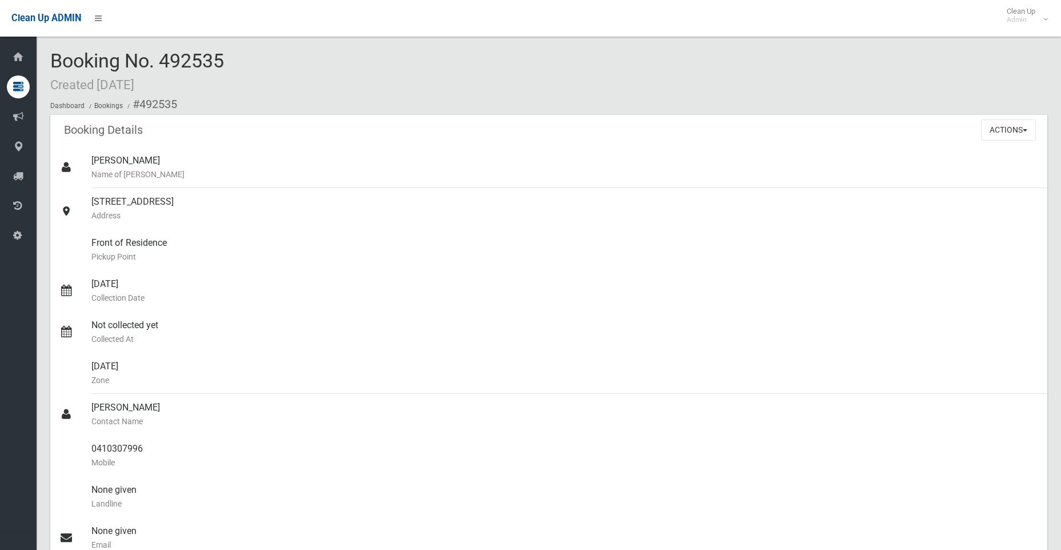 Image resolution: width=1061 pixels, height=550 pixels. I want to click on a: Dashboard, so click(67, 106).